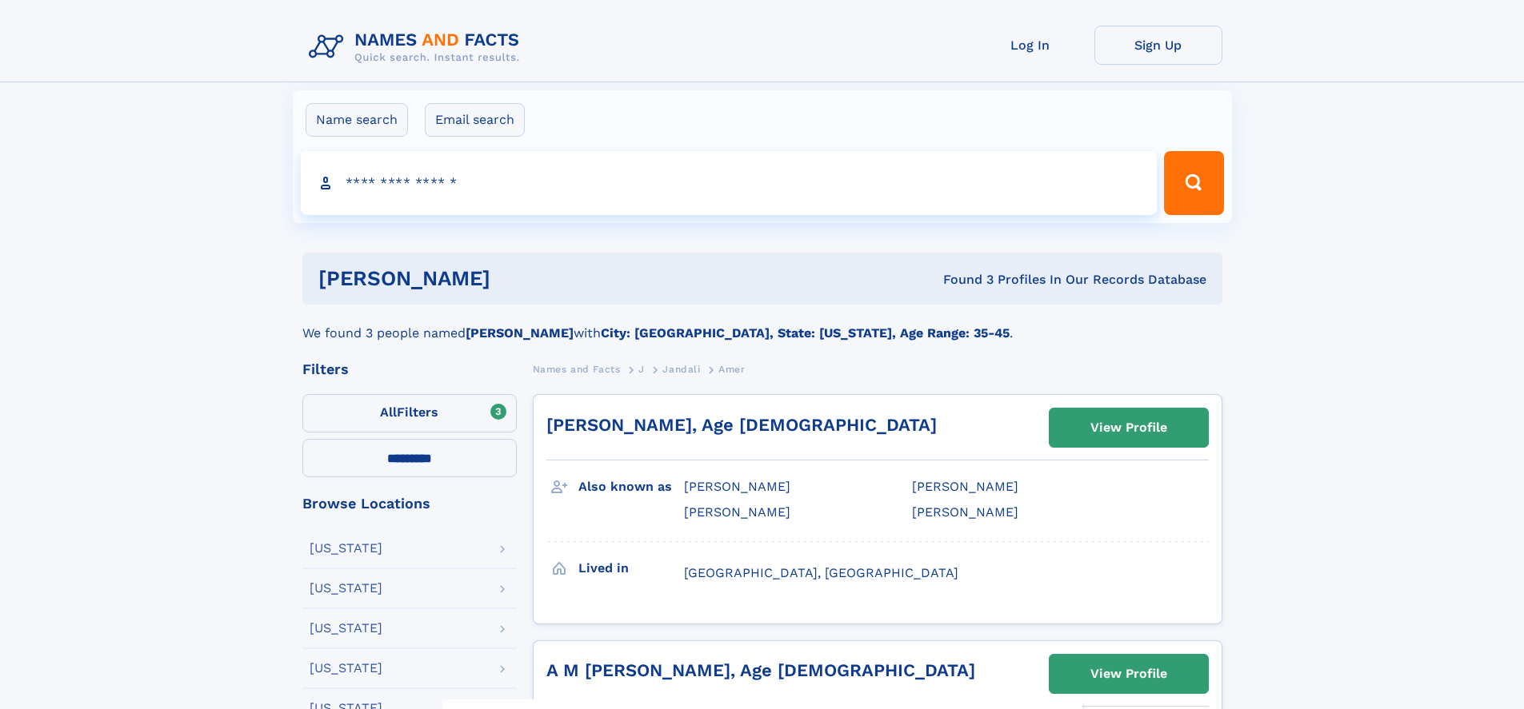 The height and width of the screenshot is (709, 1524). Describe the element at coordinates (961, 280) in the screenshot. I see `div: Found 3 Profiles In Our Records Database` at that location.